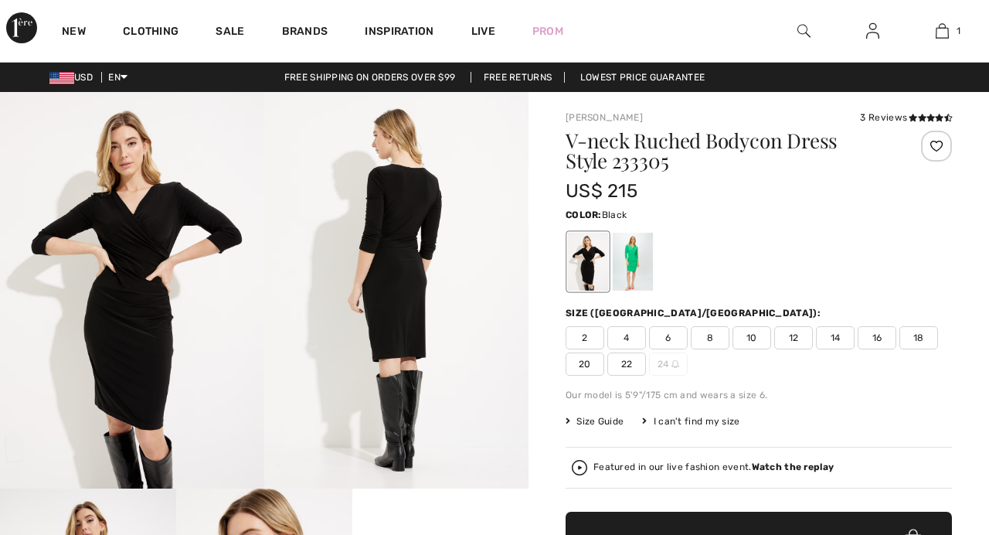  I want to click on span: 14, so click(835, 338).